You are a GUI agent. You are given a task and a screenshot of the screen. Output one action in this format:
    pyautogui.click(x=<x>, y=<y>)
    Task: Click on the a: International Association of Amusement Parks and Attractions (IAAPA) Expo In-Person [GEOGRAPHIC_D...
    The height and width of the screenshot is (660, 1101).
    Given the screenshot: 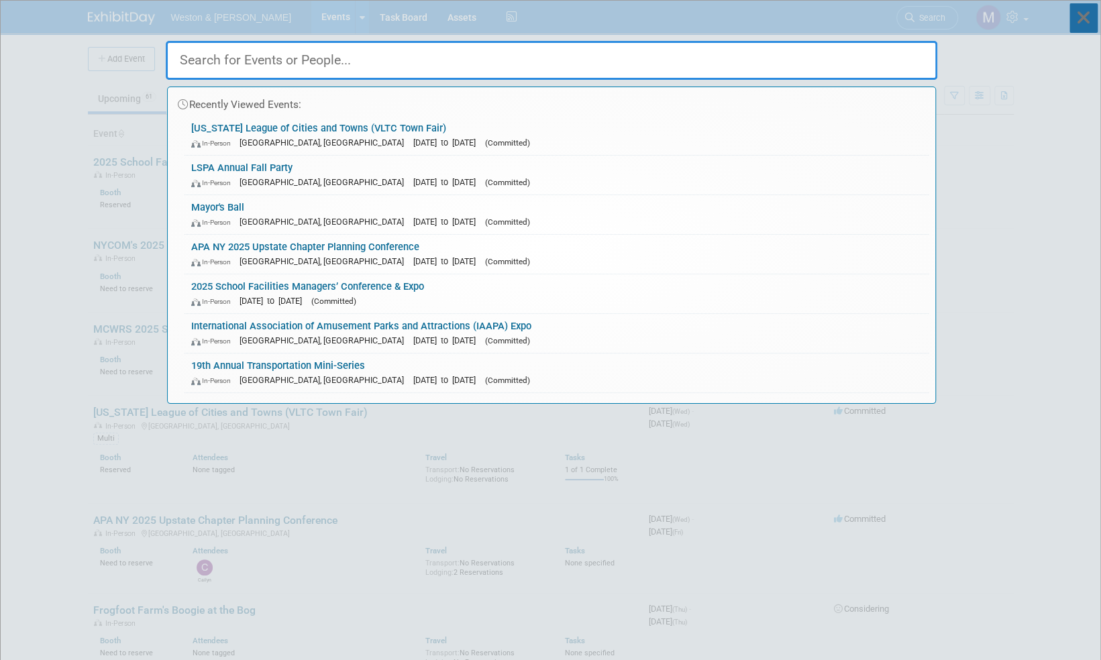 What is the action you would take?
    pyautogui.click(x=556, y=334)
    